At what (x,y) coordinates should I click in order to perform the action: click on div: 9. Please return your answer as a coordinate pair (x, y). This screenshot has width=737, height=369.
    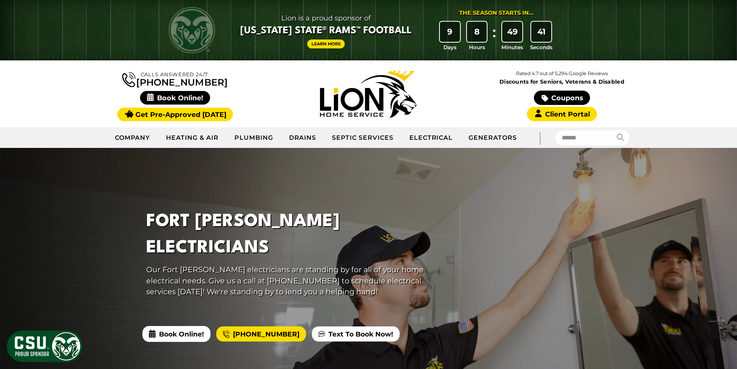
    Looking at the image, I should click on (450, 32).